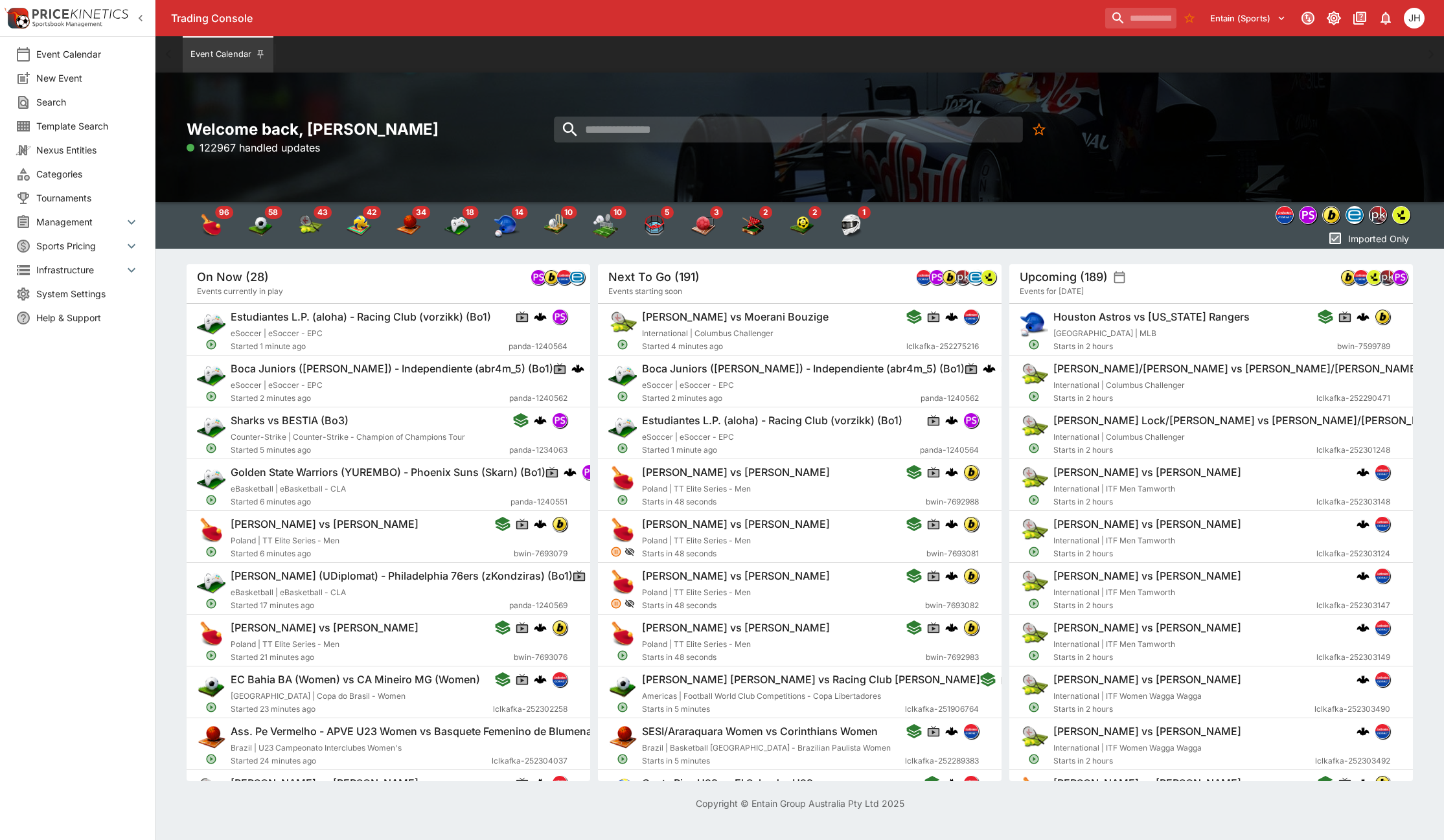 Image resolution: width=1444 pixels, height=840 pixels. What do you see at coordinates (224, 212) in the screenshot?
I see `span: 96` at bounding box center [224, 212].